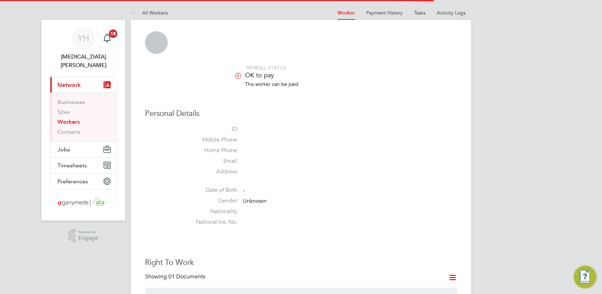 The height and width of the screenshot is (294, 602). What do you see at coordinates (88, 238) in the screenshot?
I see `span: Engage` at bounding box center [88, 238].